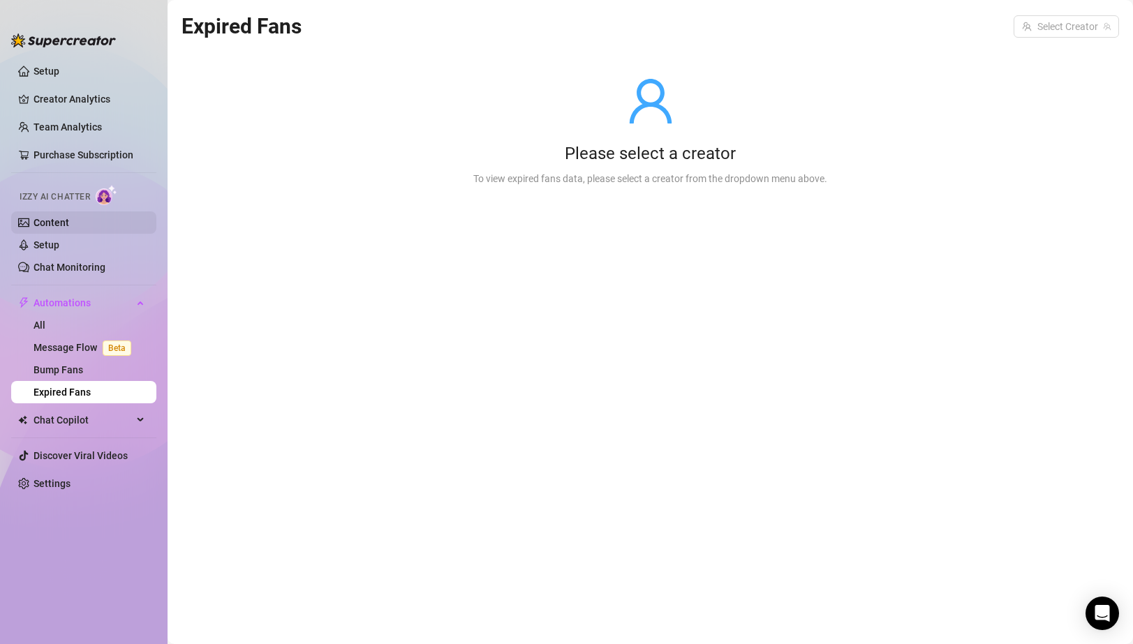 This screenshot has width=1133, height=644. Describe the element at coordinates (52, 484) in the screenshot. I see `a: Settings` at that location.